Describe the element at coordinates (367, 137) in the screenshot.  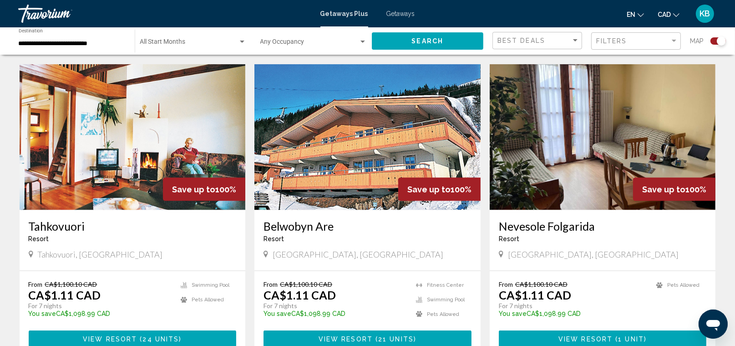
I see `img: 4093E01X.jpg` at that location.